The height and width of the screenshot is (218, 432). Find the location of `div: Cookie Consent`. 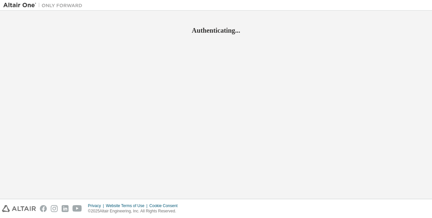

div: Cookie Consent is located at coordinates (165, 205).